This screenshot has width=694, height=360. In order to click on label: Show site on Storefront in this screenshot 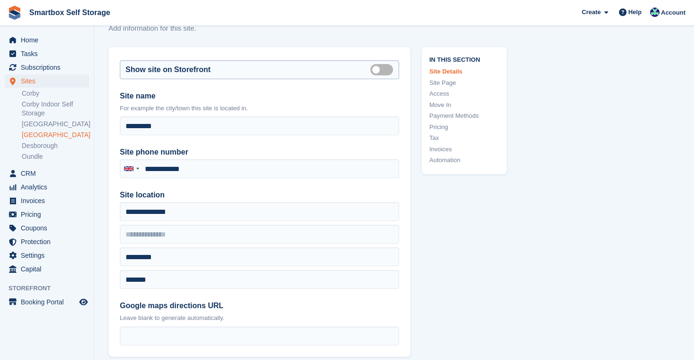, I will do `click(168, 70)`.